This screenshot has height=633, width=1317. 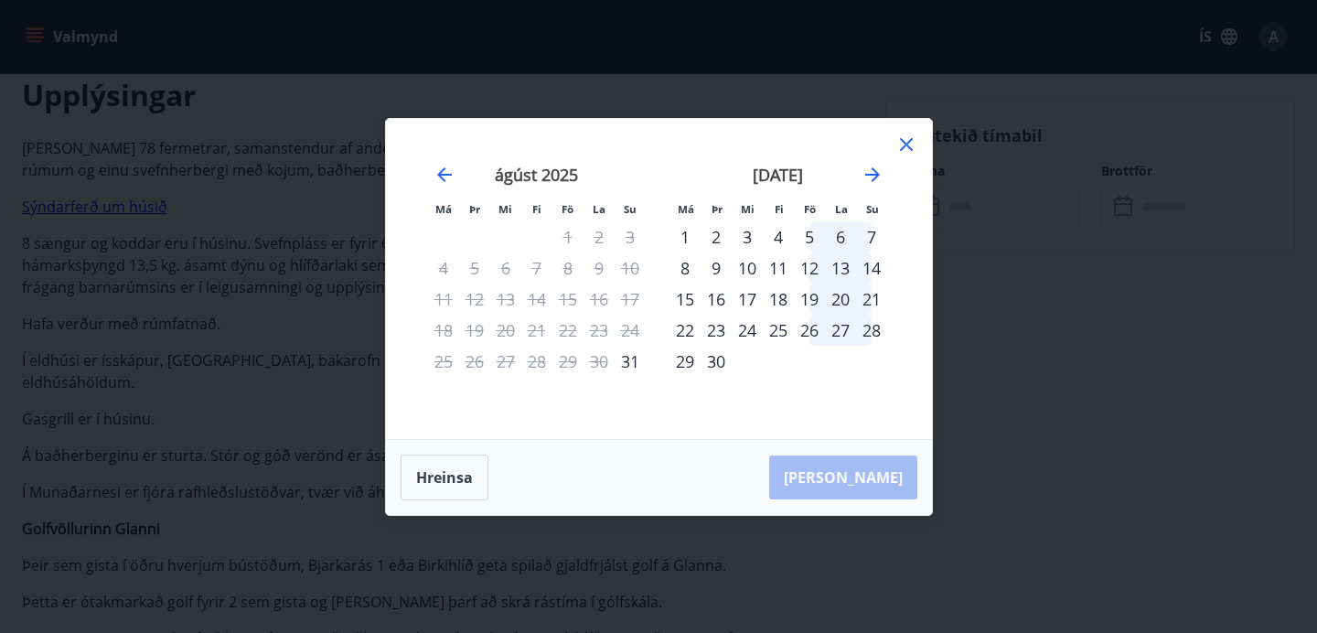 I want to click on div: 29, so click(x=685, y=361).